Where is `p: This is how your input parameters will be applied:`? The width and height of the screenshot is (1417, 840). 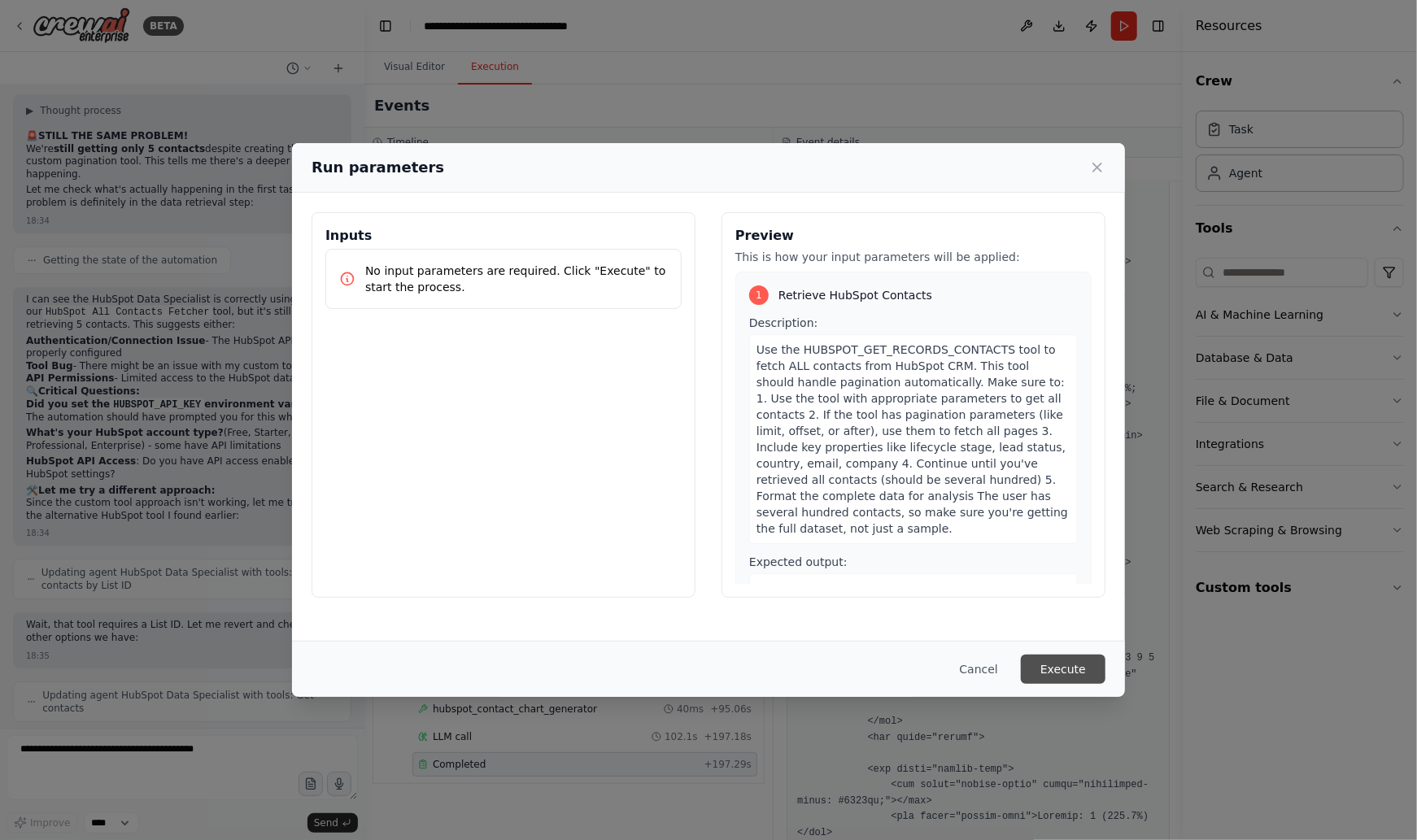 p: This is how your input parameters will be applied: is located at coordinates (913, 257).